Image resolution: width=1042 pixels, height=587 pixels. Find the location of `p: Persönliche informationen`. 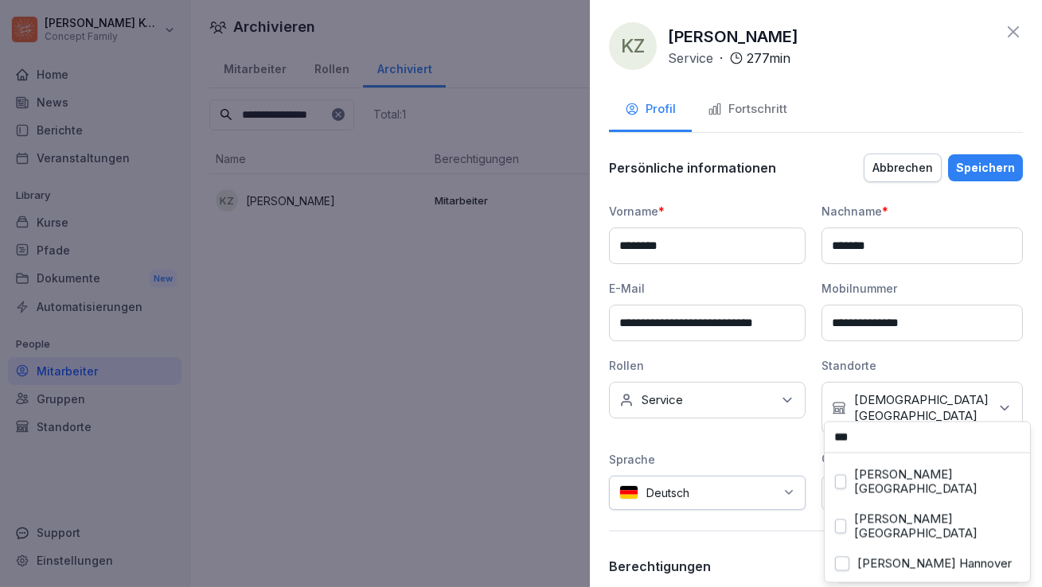

p: Persönliche informationen is located at coordinates (692, 168).